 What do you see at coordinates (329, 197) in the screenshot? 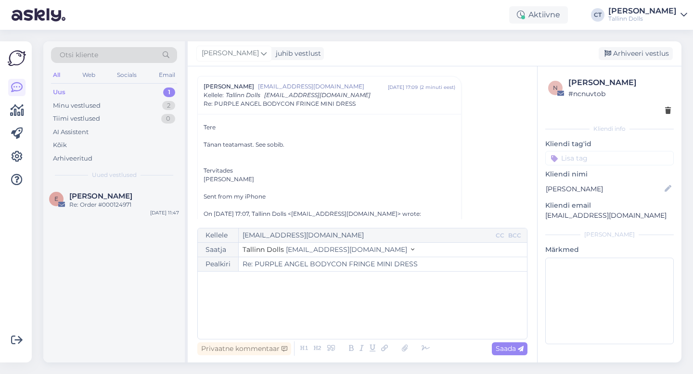
I see `div: Sent from my iPhone` at bounding box center [329, 197].